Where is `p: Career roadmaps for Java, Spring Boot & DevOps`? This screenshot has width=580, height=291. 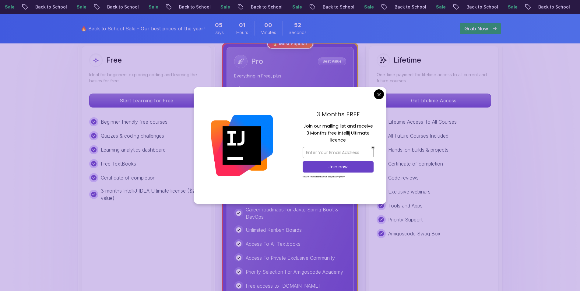
p: Career roadmaps for Java, Spring Boot & DevOps is located at coordinates (296, 214).